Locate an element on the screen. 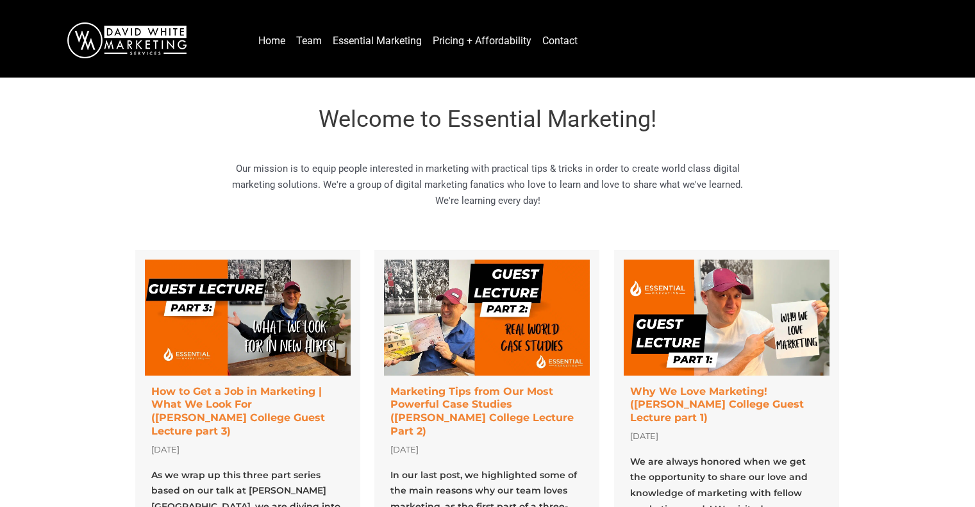 The image size is (975, 507). a: Essential Marketing is located at coordinates (377, 41).